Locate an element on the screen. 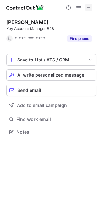  img: ContactOut v5.3.10 is located at coordinates (25, 8).